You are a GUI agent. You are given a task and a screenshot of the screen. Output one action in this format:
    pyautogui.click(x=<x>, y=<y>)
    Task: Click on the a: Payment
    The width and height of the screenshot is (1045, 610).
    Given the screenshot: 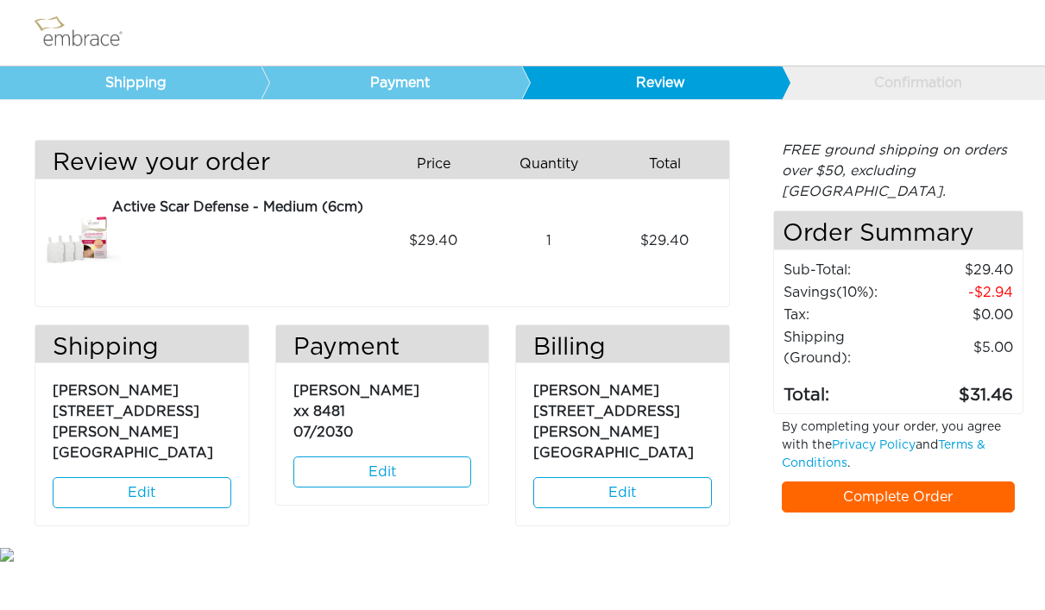 What is the action you would take?
    pyautogui.click(x=391, y=83)
    